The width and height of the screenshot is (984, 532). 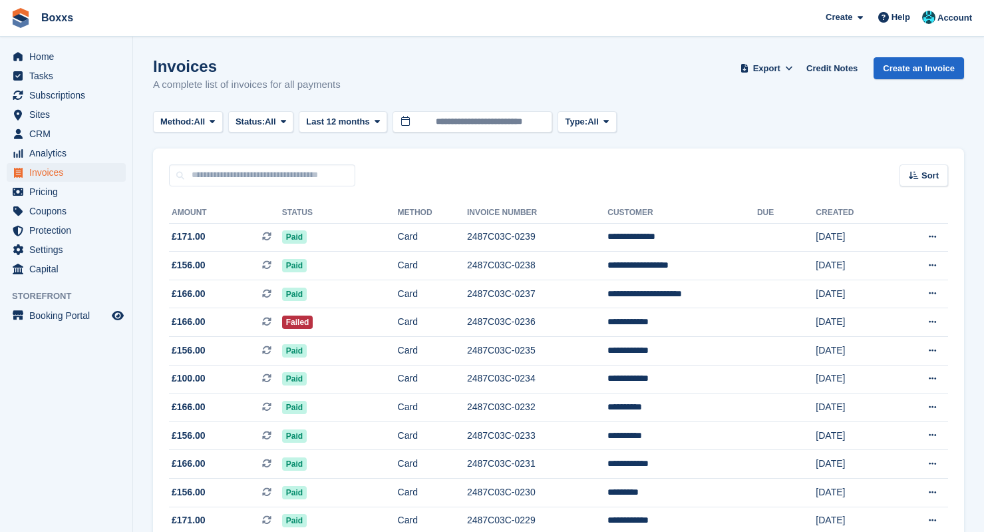 What do you see at coordinates (69, 153) in the screenshot?
I see `span: Analytics` at bounding box center [69, 153].